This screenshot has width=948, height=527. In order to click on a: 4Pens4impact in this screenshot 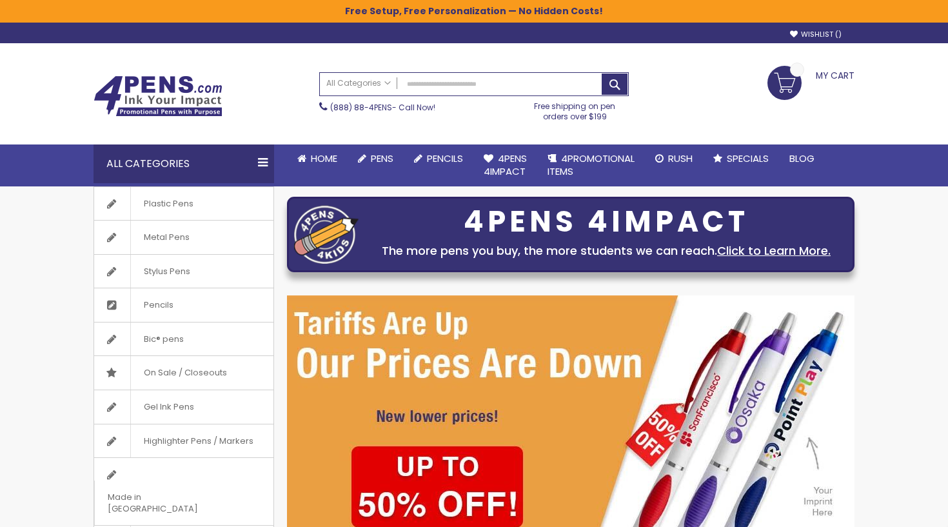, I will do `click(505, 165)`.